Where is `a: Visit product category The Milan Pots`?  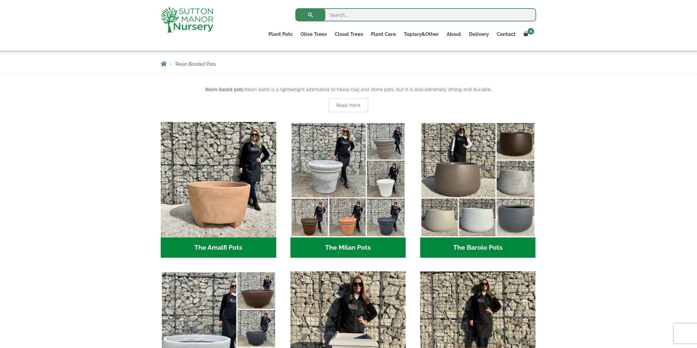 a: Visit product category The Milan Pots is located at coordinates (348, 190).